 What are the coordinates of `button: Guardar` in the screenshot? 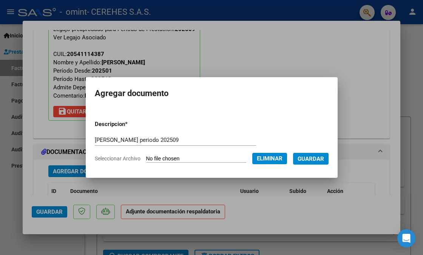 It's located at (311, 158).